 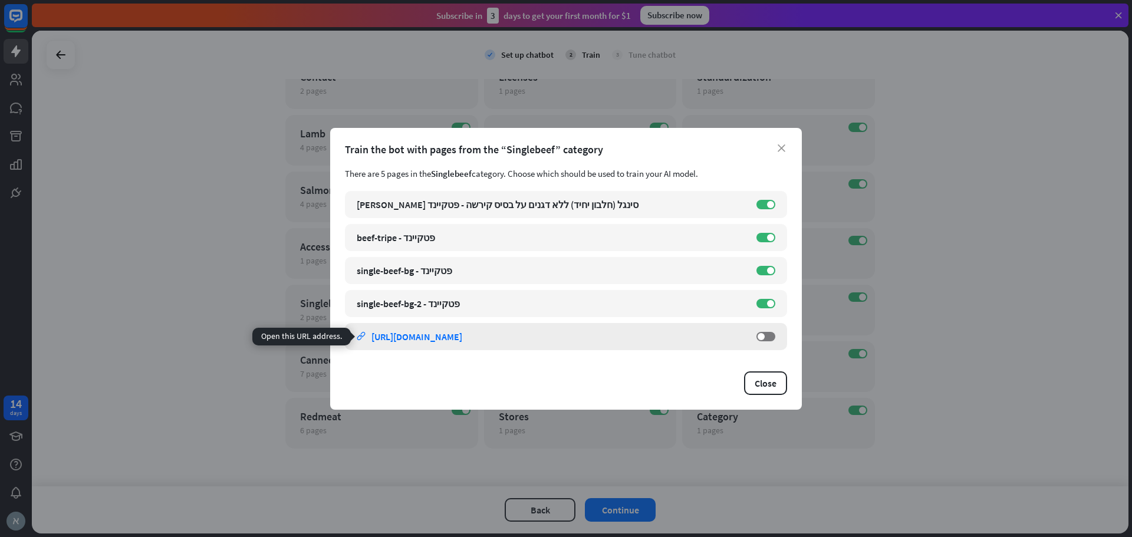 I want to click on div: beef-tripe - פטקיינד, so click(x=551, y=238).